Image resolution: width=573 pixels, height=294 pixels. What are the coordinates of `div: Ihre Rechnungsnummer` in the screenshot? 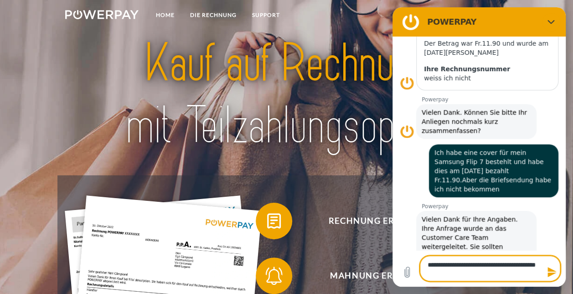 It's located at (95, 62).